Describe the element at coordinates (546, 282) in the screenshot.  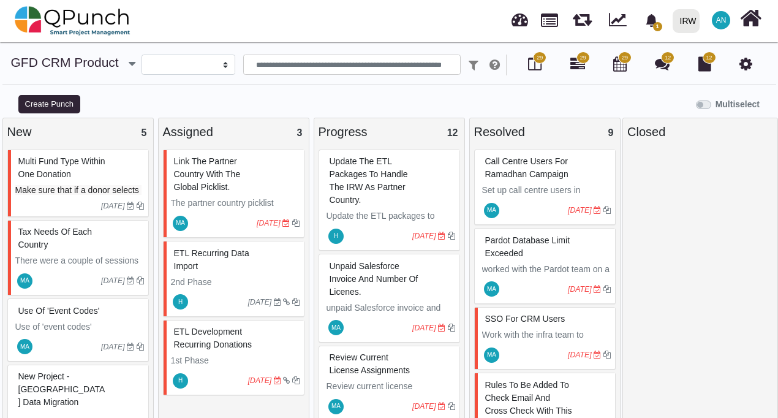
I see `p: worked with the Pardot team on a couple of occasions to help resolve the isseu.` at that location.